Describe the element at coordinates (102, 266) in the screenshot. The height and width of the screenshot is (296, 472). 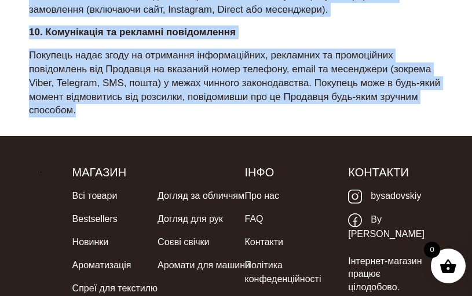
I see `a: Ароматизація` at that location.